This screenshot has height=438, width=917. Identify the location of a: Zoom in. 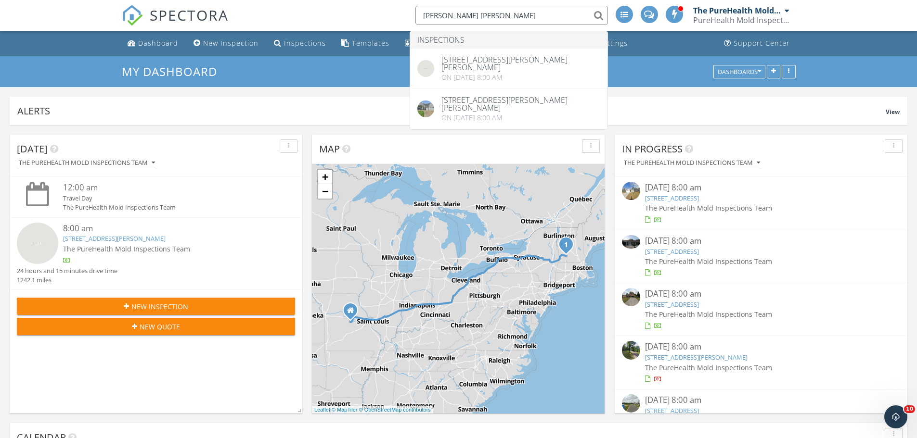
(325, 177).